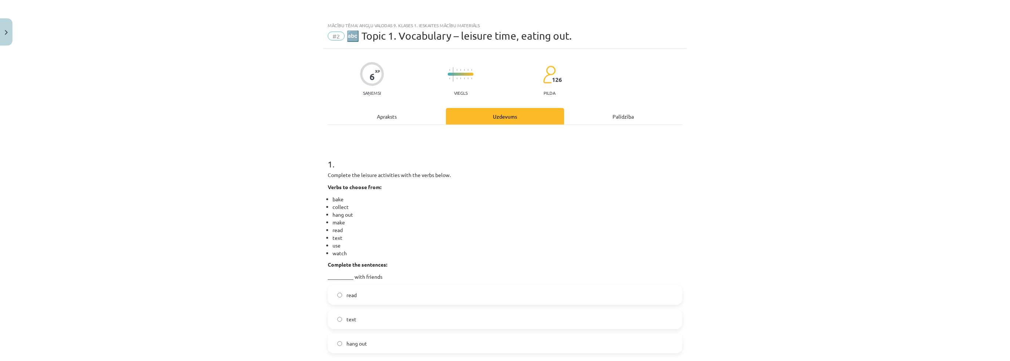 Image resolution: width=1010 pixels, height=361 pixels. What do you see at coordinates (507, 207) in the screenshot?
I see `li: collect` at bounding box center [507, 207].